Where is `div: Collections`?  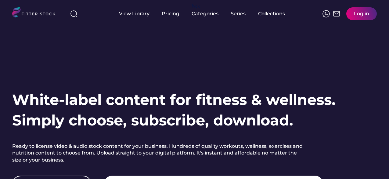 div: Collections is located at coordinates (272, 14).